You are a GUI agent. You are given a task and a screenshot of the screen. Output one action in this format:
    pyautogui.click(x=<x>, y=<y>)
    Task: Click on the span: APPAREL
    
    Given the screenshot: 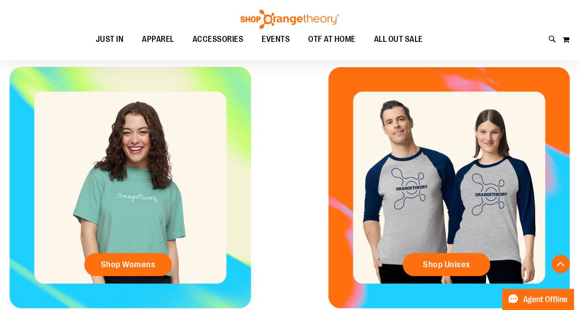 What is the action you would take?
    pyautogui.click(x=158, y=39)
    